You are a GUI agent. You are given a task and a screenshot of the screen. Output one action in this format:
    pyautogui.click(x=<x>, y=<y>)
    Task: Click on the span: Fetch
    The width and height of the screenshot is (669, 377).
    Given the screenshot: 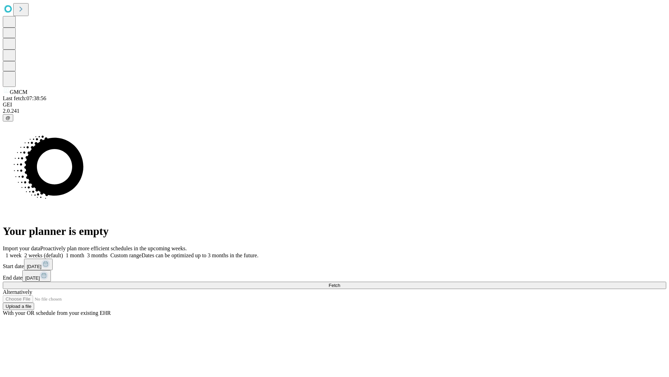 What is the action you would take?
    pyautogui.click(x=334, y=285)
    